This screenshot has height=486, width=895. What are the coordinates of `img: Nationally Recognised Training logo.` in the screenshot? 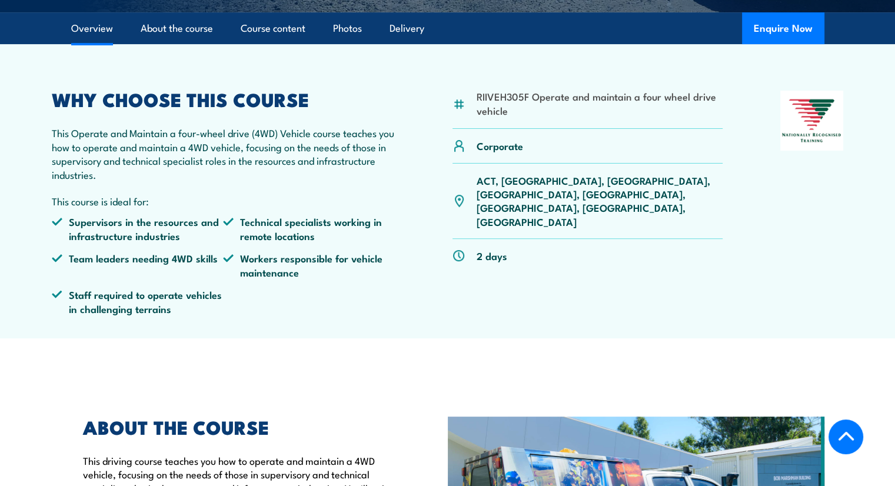 It's located at (812, 121).